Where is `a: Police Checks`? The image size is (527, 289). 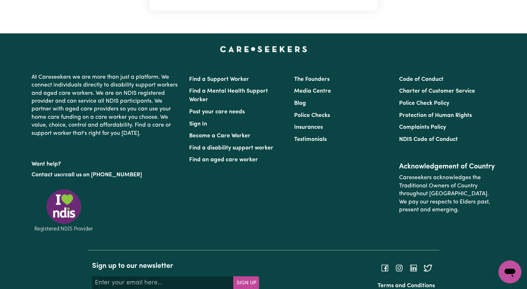 a: Police Checks is located at coordinates (312, 116).